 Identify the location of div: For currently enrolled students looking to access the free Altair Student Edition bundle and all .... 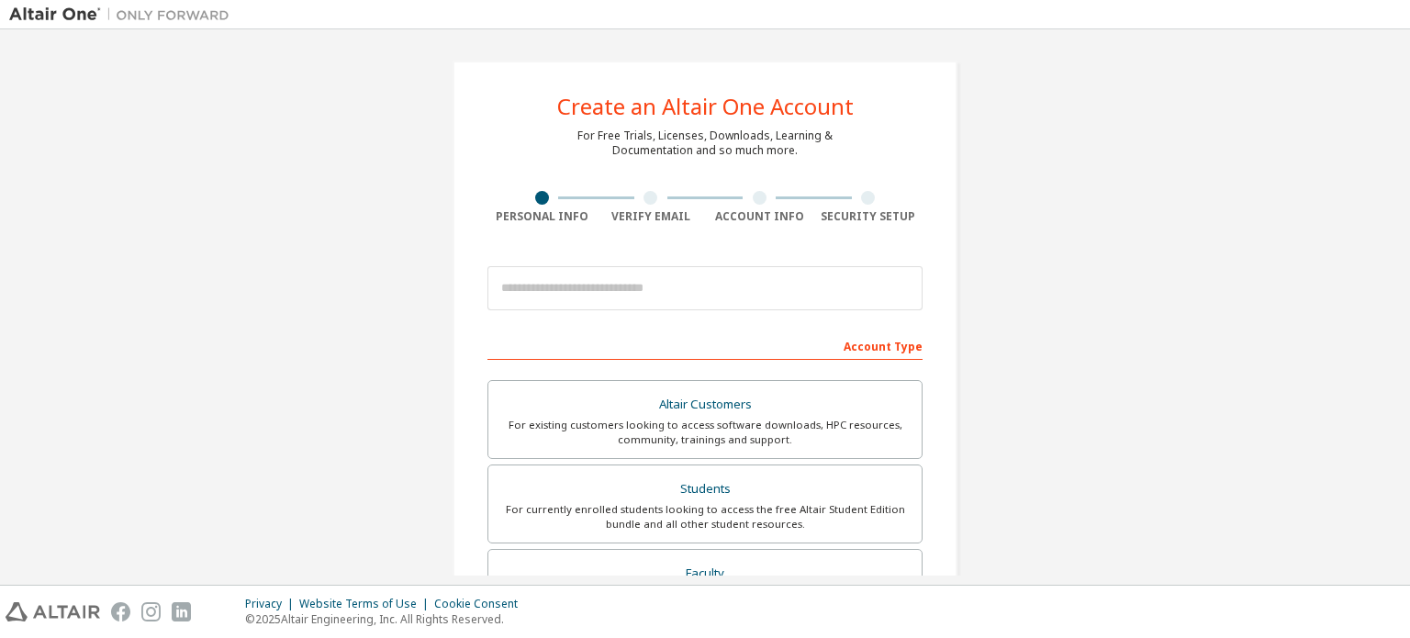
(705, 517).